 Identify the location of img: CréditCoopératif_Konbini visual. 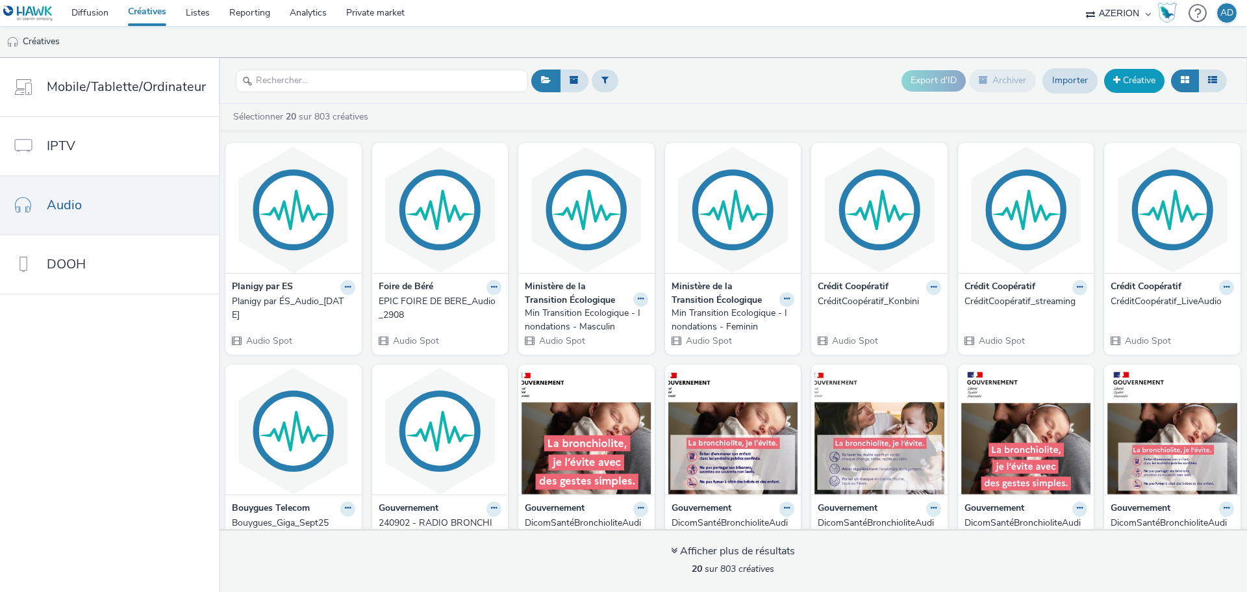
(879, 209).